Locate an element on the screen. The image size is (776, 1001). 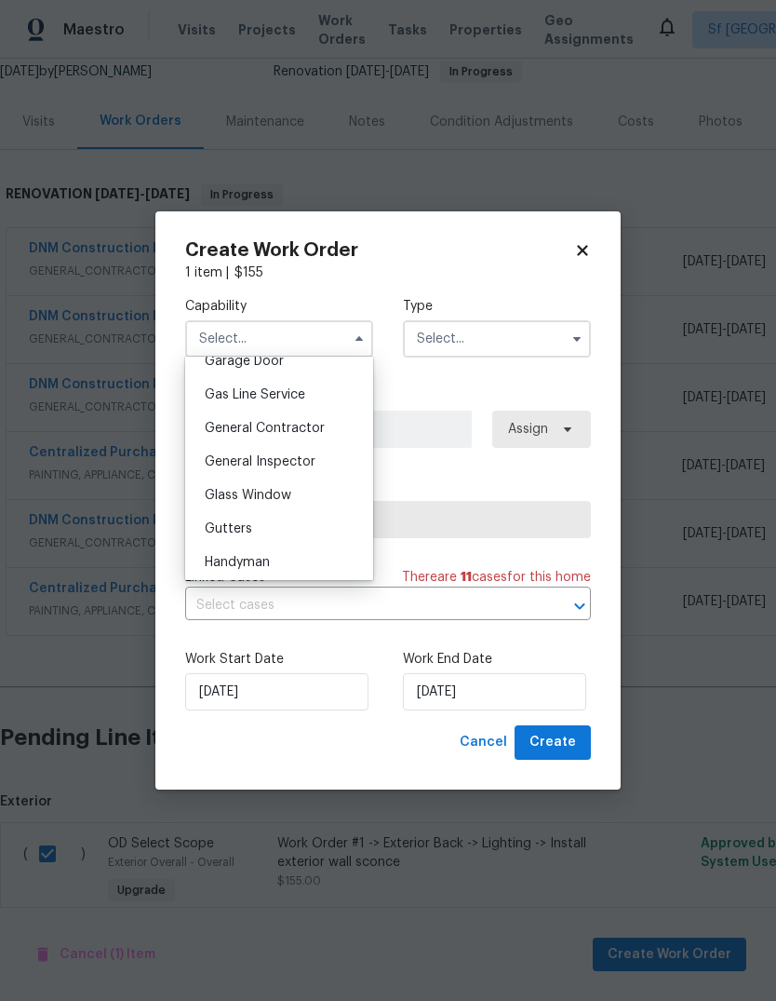
span: Create is located at coordinates (553, 742).